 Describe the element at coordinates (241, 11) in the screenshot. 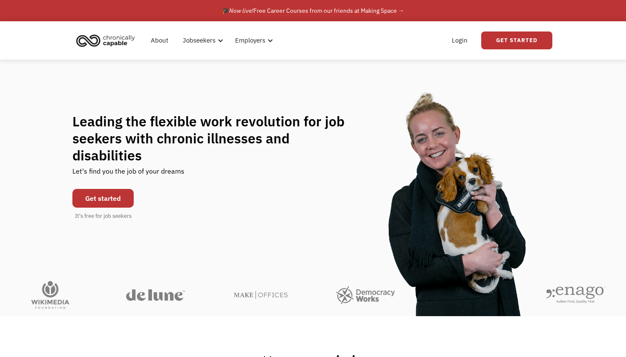

I see `em: Now live!` at that location.